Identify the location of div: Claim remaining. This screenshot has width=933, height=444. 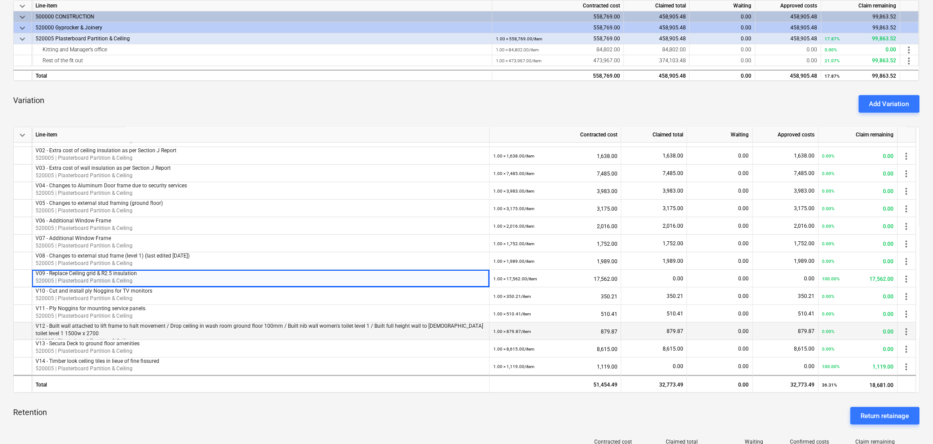
(859, 135).